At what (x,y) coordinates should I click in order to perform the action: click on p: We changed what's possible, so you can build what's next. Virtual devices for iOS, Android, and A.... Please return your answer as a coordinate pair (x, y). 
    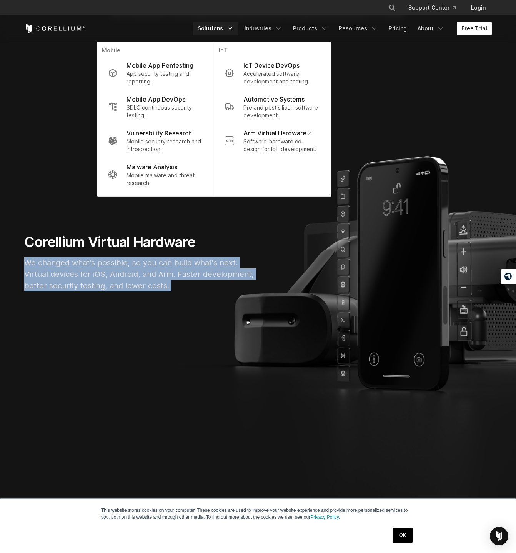
    Looking at the image, I should click on (140, 274).